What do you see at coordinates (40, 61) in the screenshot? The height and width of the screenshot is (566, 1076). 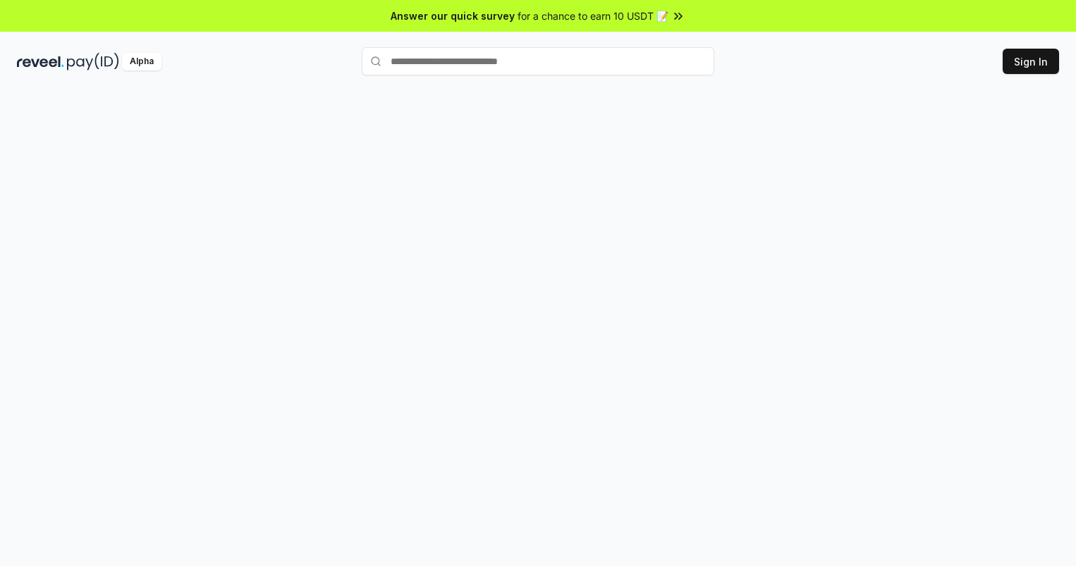 I see `img: reveel_dark` at bounding box center [40, 61].